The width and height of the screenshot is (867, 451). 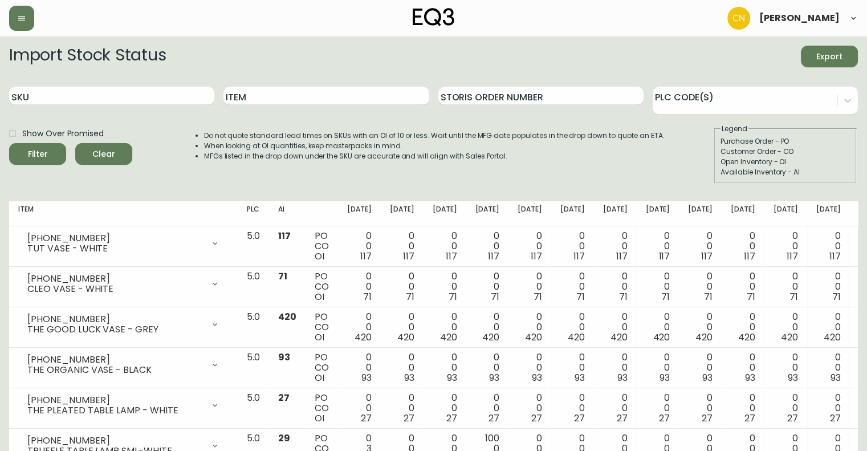 What do you see at coordinates (434, 17) in the screenshot?
I see `img: logo` at bounding box center [434, 17].